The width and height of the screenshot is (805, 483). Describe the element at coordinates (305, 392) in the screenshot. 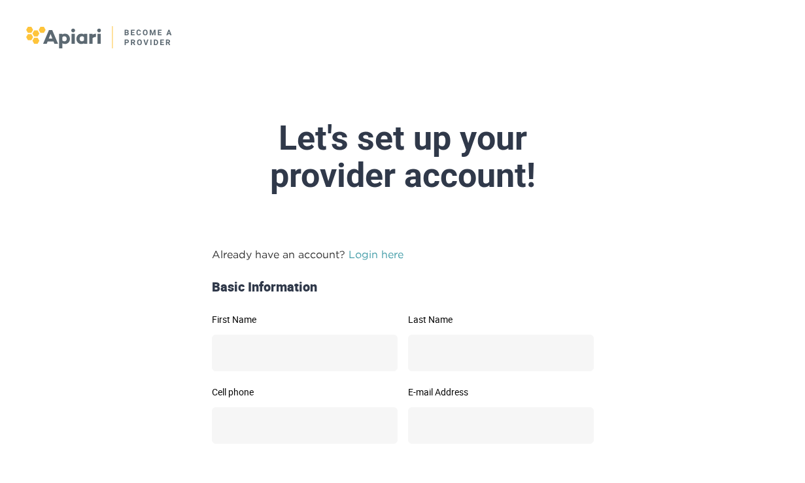

I see `label: Cell phone` at that location.